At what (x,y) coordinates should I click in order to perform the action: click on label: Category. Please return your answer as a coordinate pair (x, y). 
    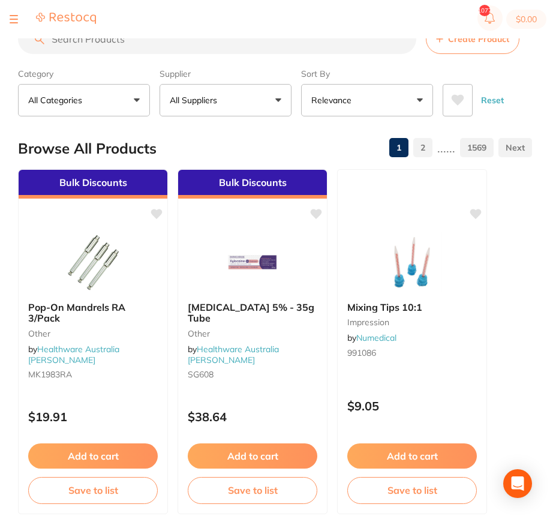
    Looking at the image, I should click on (84, 74).